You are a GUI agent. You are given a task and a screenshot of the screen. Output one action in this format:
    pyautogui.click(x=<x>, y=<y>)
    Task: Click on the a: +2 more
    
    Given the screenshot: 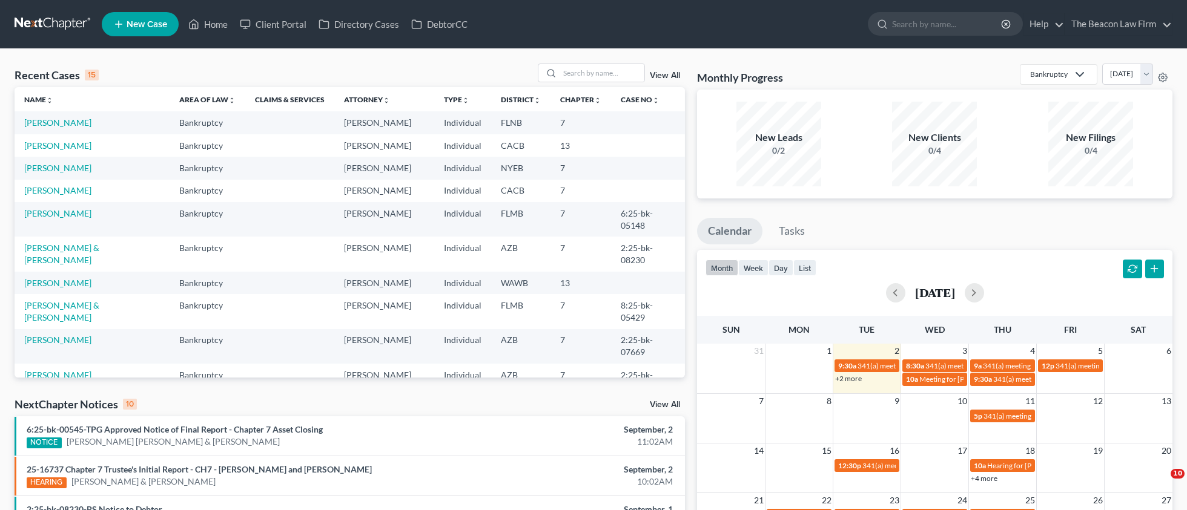 What is the action you would take?
    pyautogui.click(x=848, y=378)
    